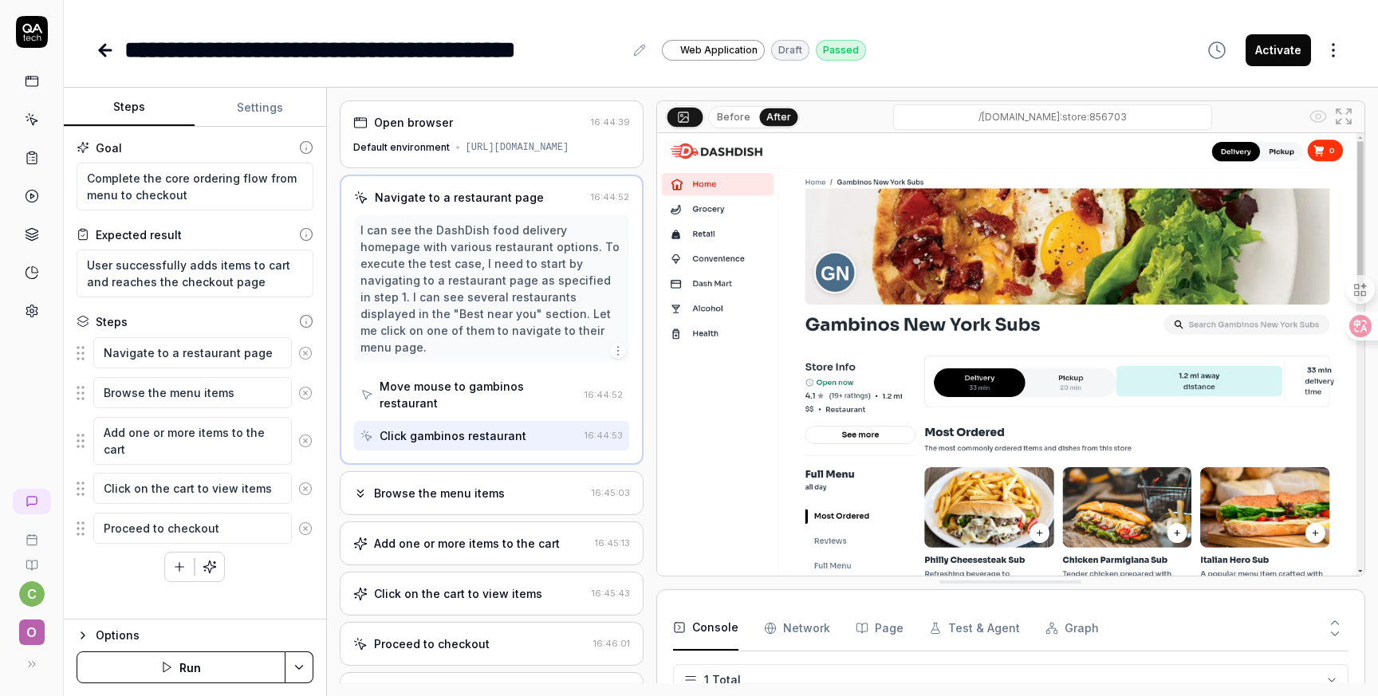 The height and width of the screenshot is (696, 1378). I want to click on button: Page, so click(879, 628).